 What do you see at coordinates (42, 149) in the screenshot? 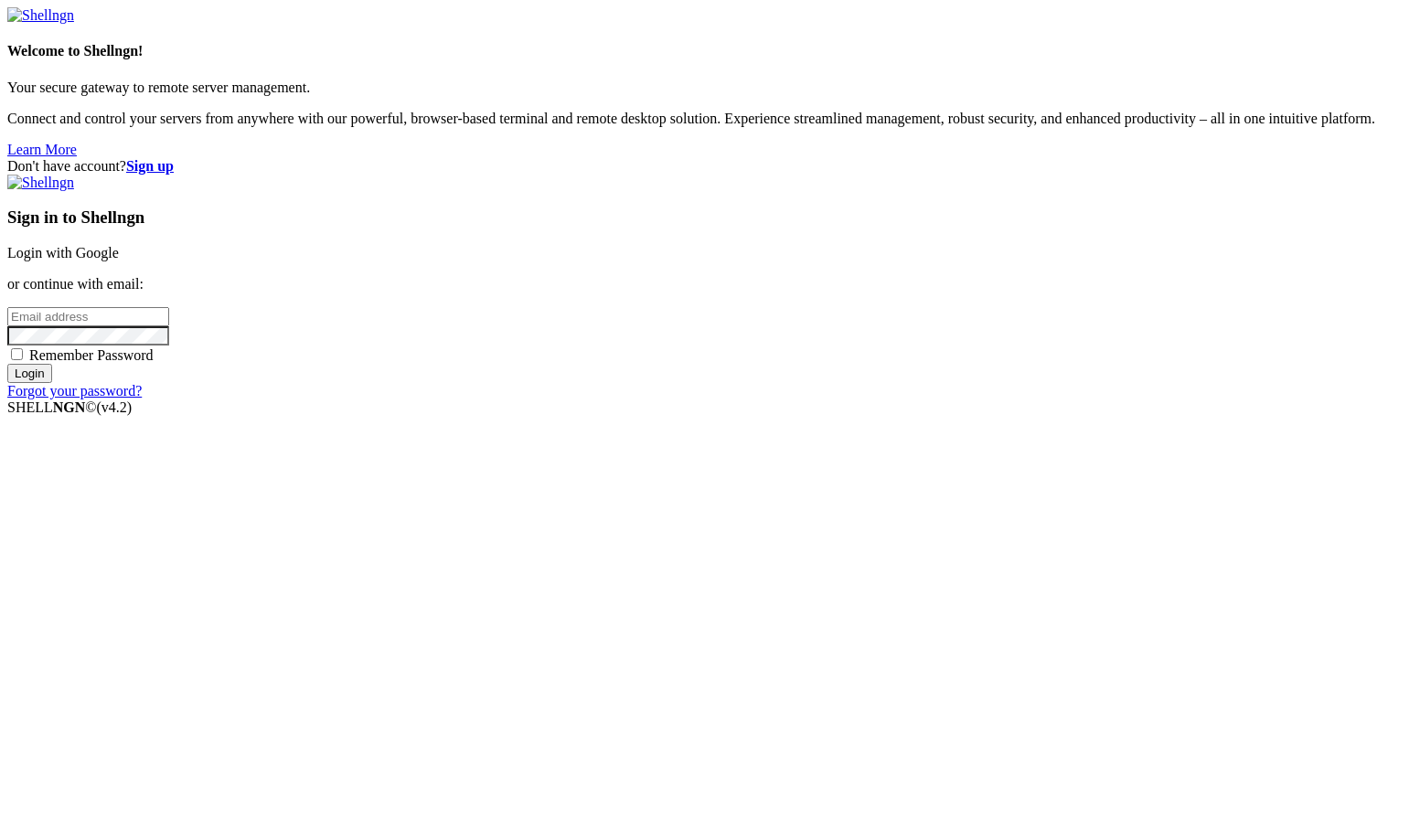
I see `a: Learn More` at bounding box center [42, 149].